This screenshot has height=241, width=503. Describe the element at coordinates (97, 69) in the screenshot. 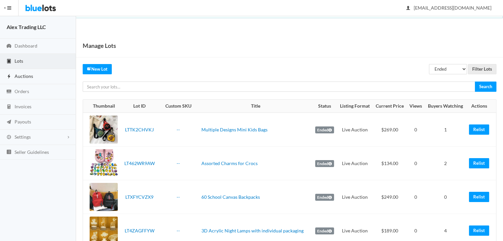

I see `a: createNew Lot` at that location.